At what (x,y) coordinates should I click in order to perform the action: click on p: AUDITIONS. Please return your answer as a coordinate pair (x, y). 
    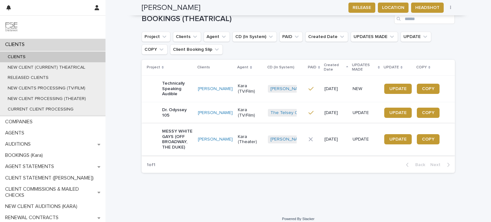
    Looking at the image, I should click on (19, 144).